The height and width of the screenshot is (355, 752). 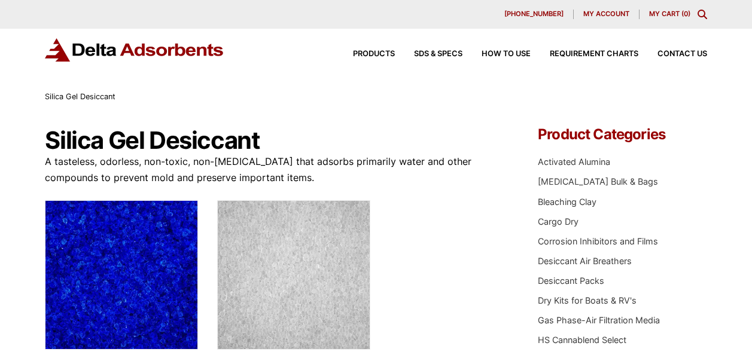 I want to click on a: Desiccant Air Breathers, so click(x=584, y=261).